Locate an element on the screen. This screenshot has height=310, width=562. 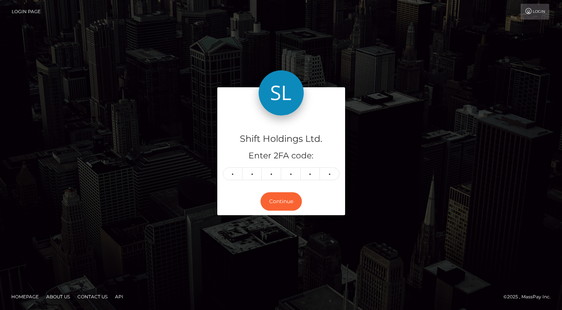
img: Shift Holdings Ltd. is located at coordinates (281, 93).